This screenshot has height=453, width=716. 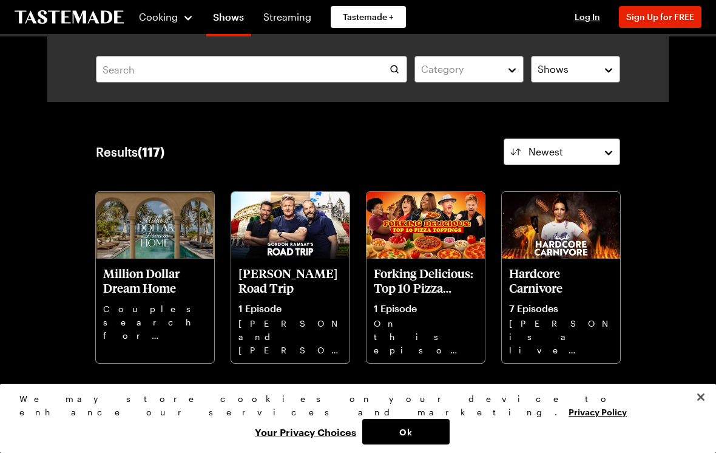 I want to click on div: Results, so click(x=130, y=152).